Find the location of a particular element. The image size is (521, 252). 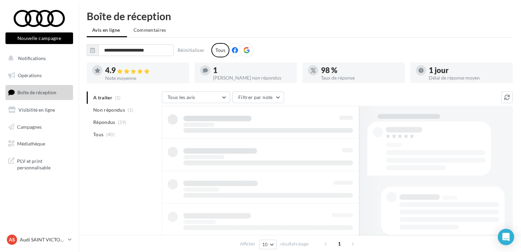

div: Taux de réponse is located at coordinates (360, 78).